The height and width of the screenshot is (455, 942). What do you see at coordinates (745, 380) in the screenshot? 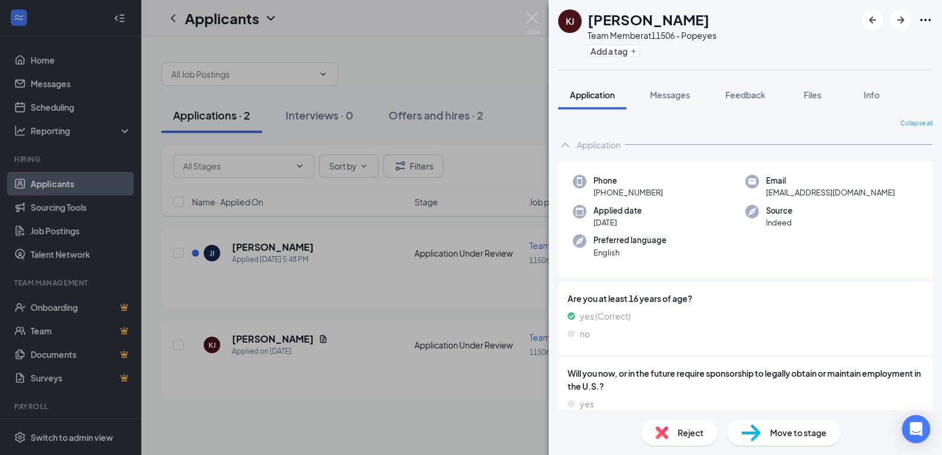
I see `span: Will you now, or in the future require sponsorship to legally obtain or maintain employment in th...` at bounding box center [745, 380].